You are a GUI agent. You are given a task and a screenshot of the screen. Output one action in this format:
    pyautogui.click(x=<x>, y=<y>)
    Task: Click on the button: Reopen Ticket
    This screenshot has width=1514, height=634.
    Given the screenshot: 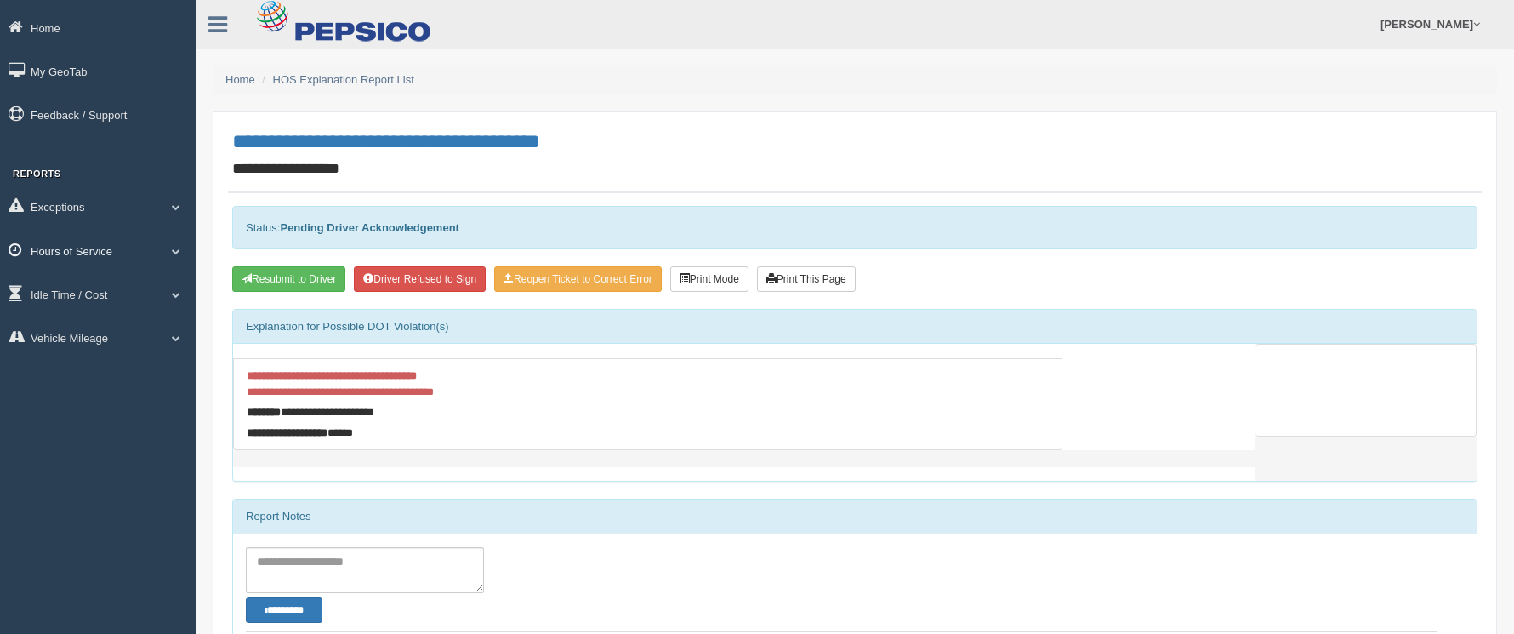 What is the action you would take?
    pyautogui.click(x=577, y=279)
    